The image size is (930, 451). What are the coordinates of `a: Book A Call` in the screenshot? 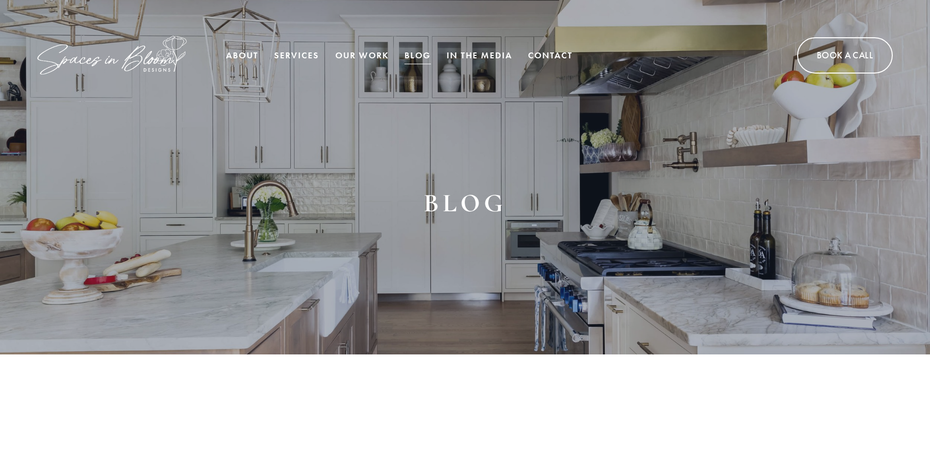 It's located at (844, 55).